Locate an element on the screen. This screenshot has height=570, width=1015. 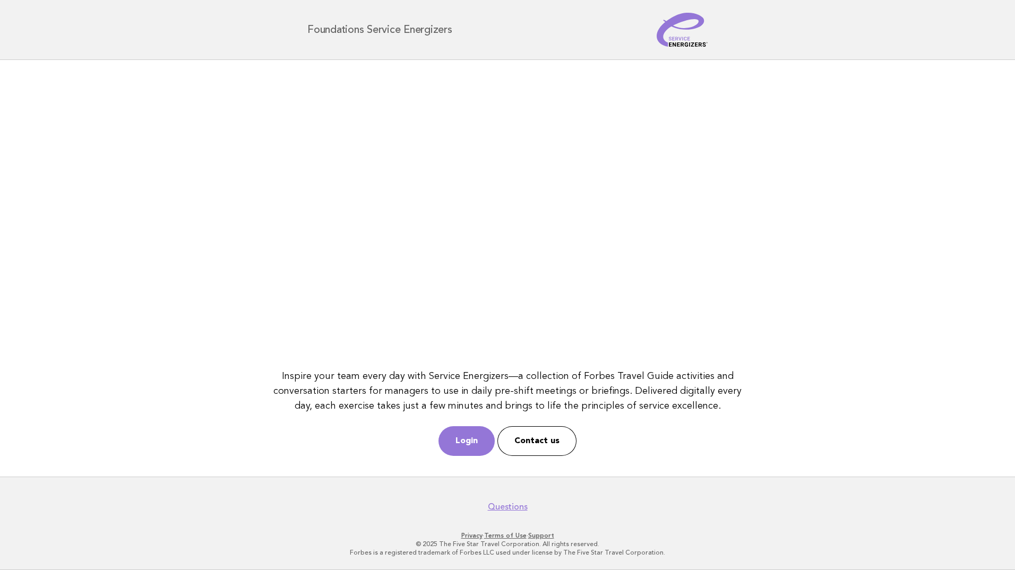
a: Privacy is located at coordinates (472, 536).